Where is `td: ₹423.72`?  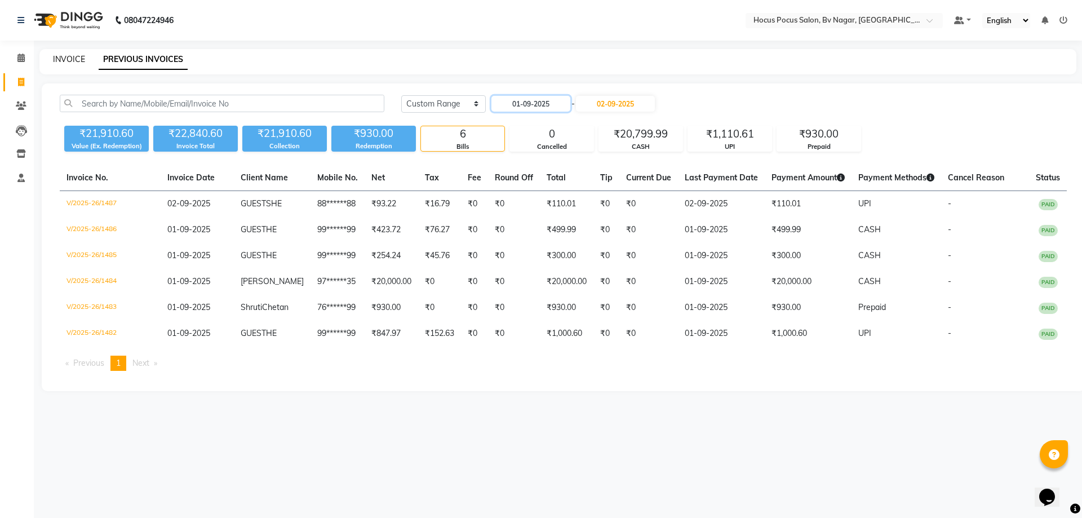
td: ₹423.72 is located at coordinates (391, 230).